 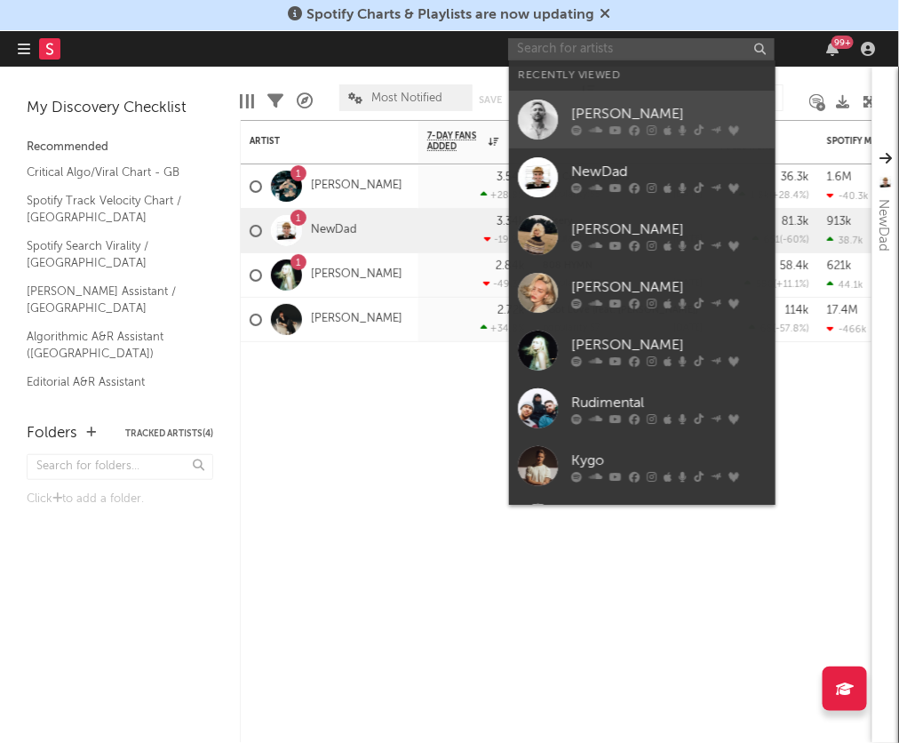 I want to click on div: Folders, so click(x=52, y=434).